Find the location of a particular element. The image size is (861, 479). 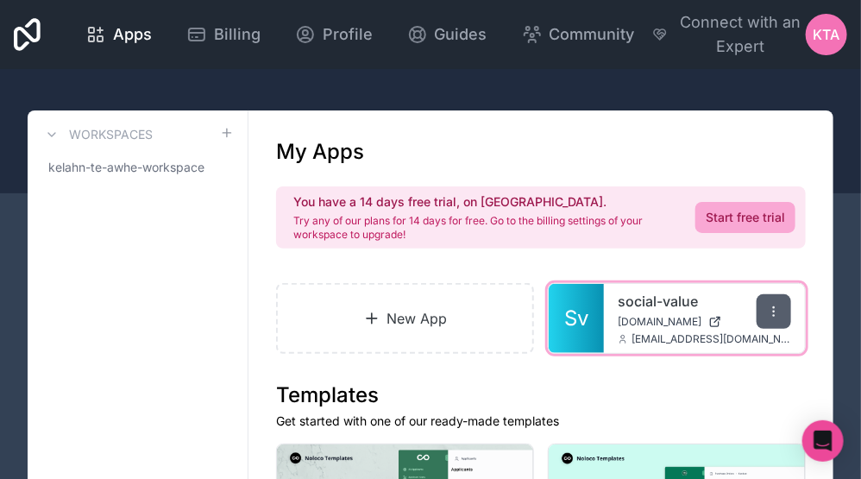

a: Start free trial is located at coordinates (745, 217).